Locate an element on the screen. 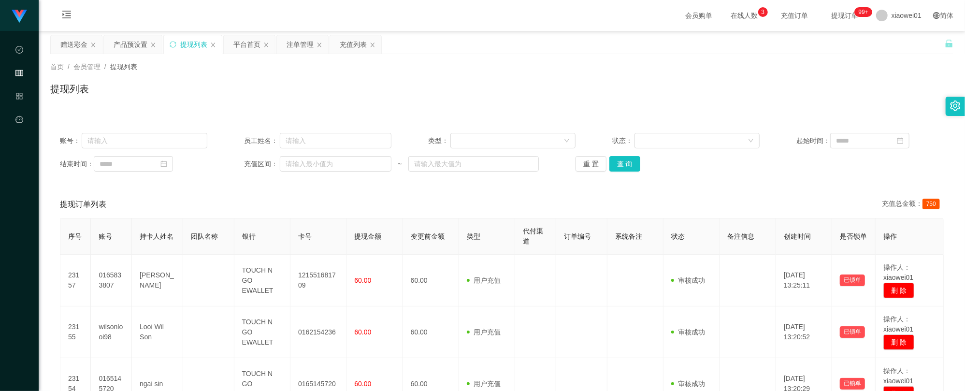 This screenshot has height=391, width=965. span: 账号 is located at coordinates (105, 236).